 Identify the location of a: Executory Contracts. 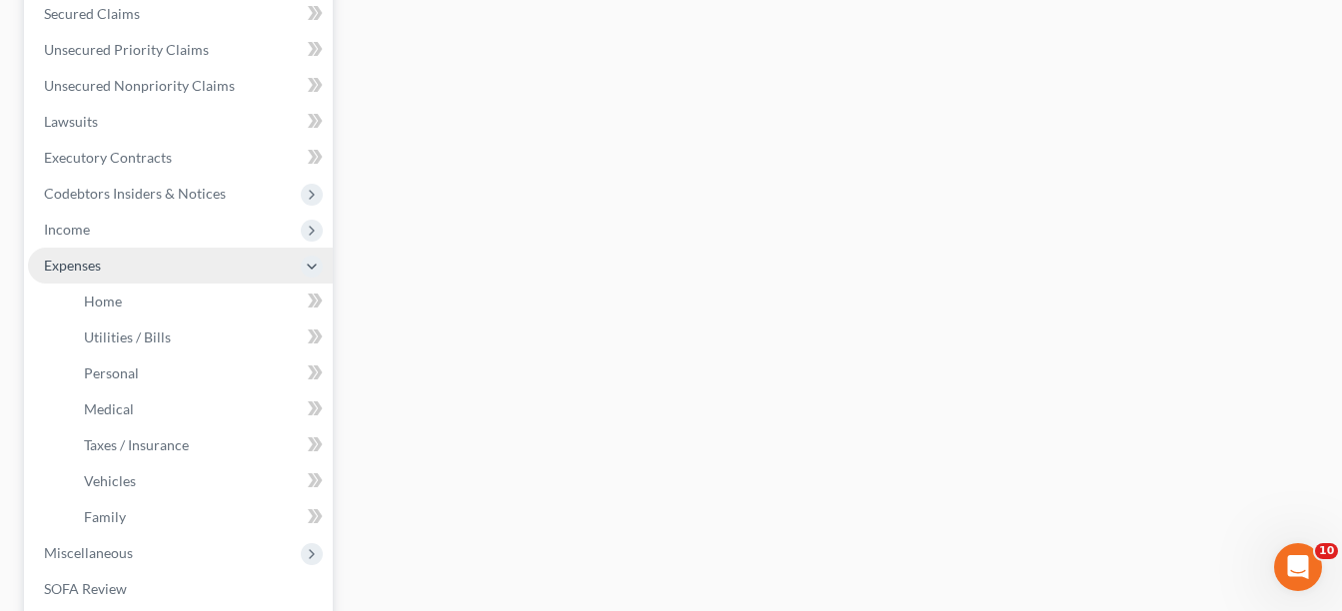
(180, 158).